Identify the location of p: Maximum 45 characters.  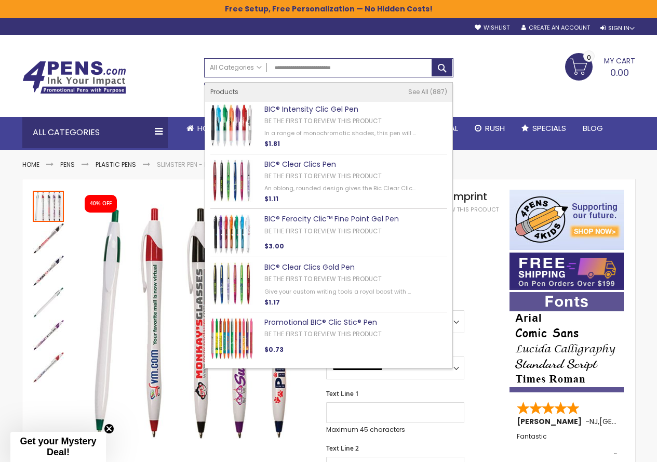
(395, 429).